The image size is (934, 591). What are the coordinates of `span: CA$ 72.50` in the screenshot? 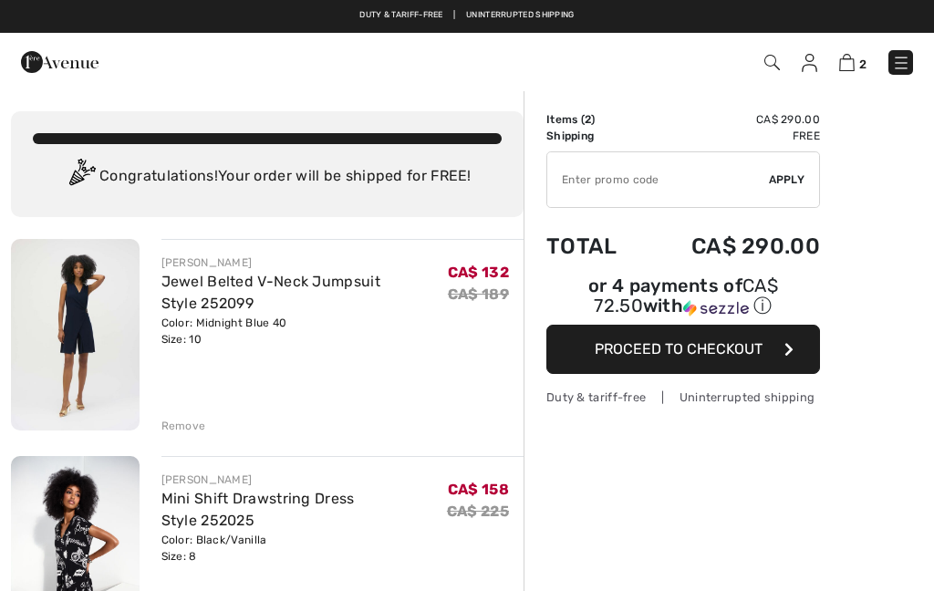 It's located at (686, 296).